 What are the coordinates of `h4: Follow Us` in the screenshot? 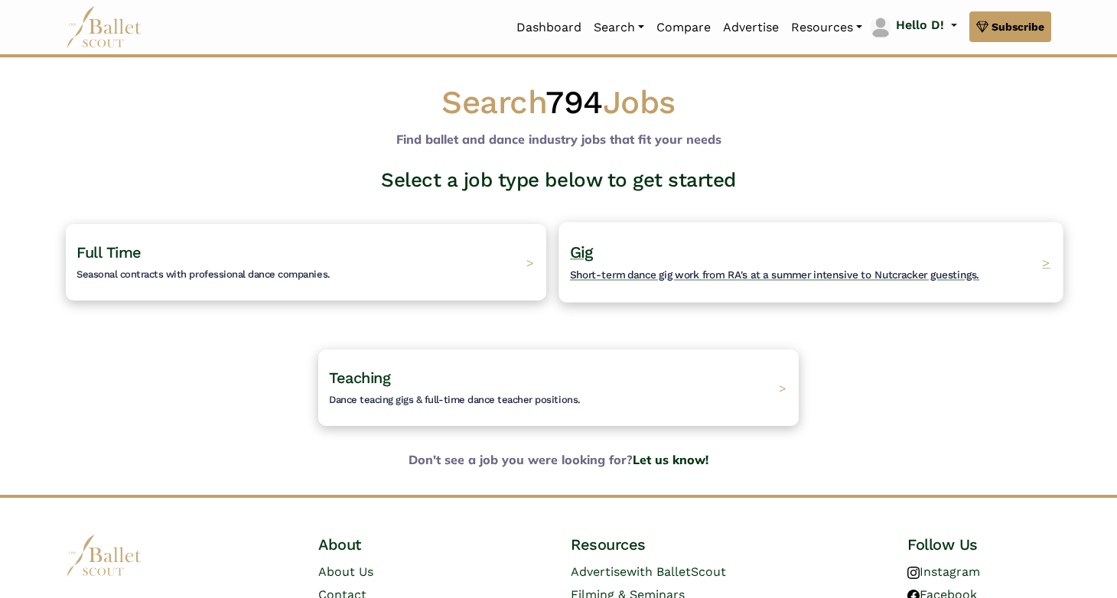 It's located at (980, 545).